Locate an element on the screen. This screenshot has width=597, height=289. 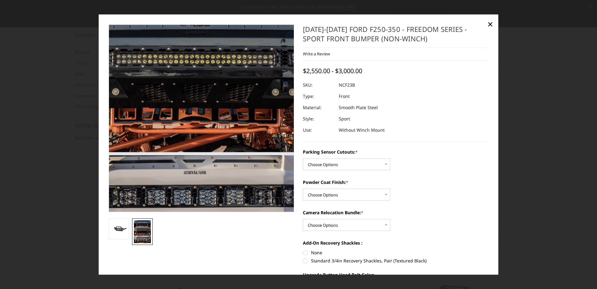
label: Powder Coat Finish: is located at coordinates (396, 182).